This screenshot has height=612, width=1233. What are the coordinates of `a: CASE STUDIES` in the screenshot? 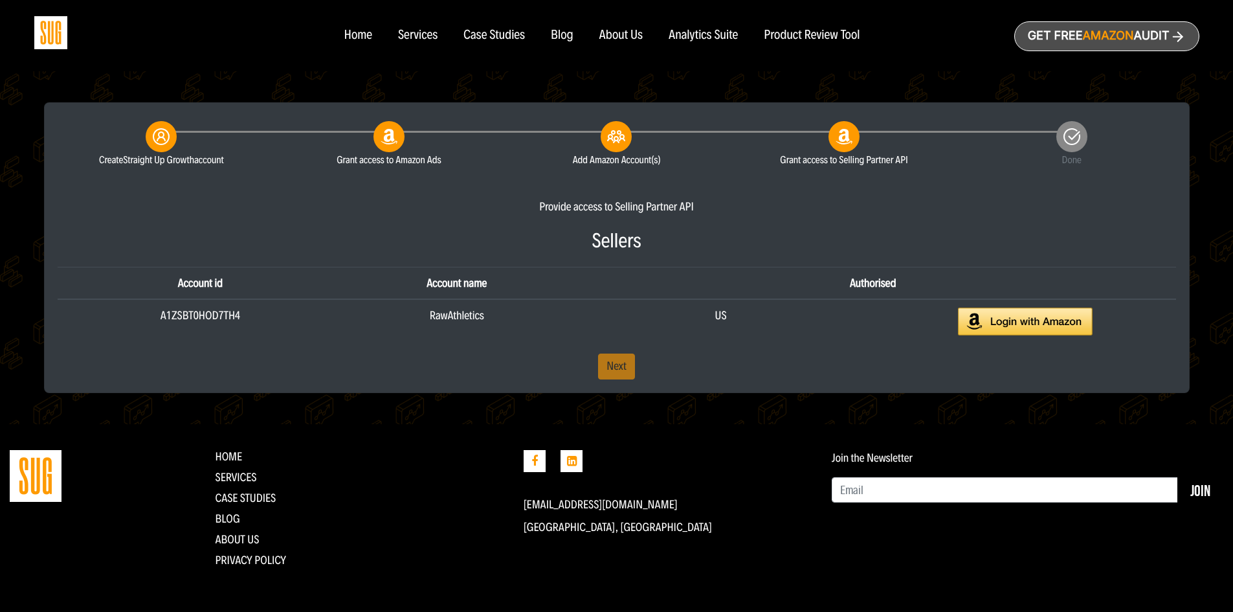 It's located at (245, 498).